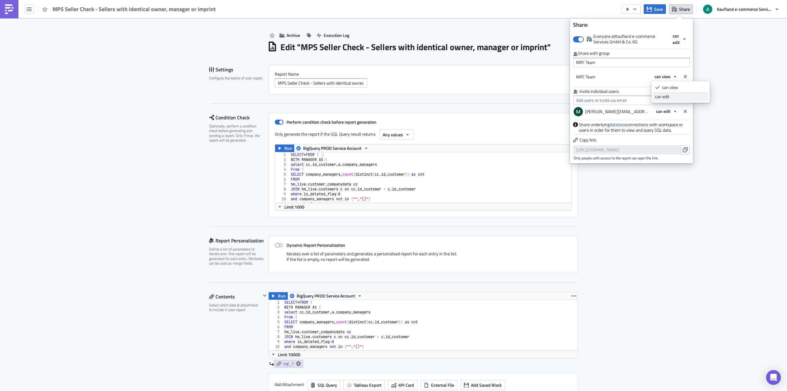 The image size is (787, 391). What do you see at coordinates (406, 384) in the screenshot?
I see `span: KPI Card` at bounding box center [406, 384].